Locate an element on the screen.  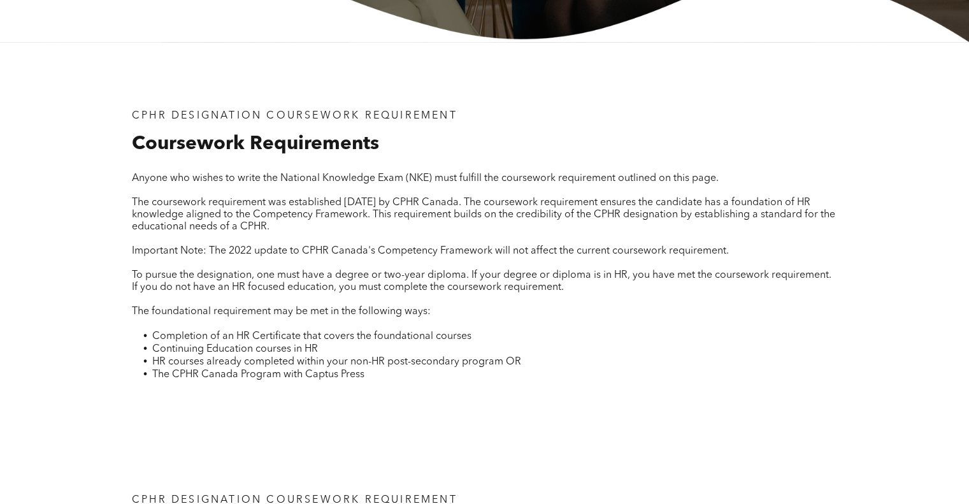
span: Continuing Education courses in HR is located at coordinates (235, 349).